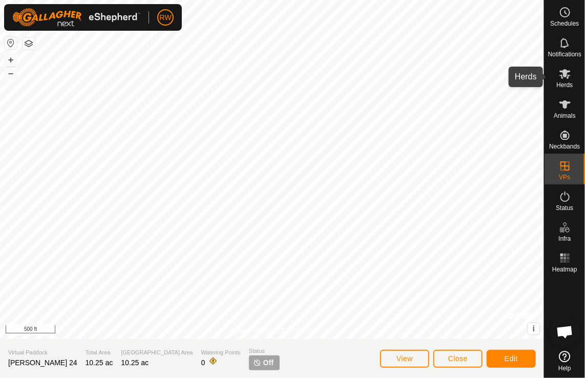 The image size is (585, 378). Describe the element at coordinates (257, 362) in the screenshot. I see `img: turn-off` at that location.